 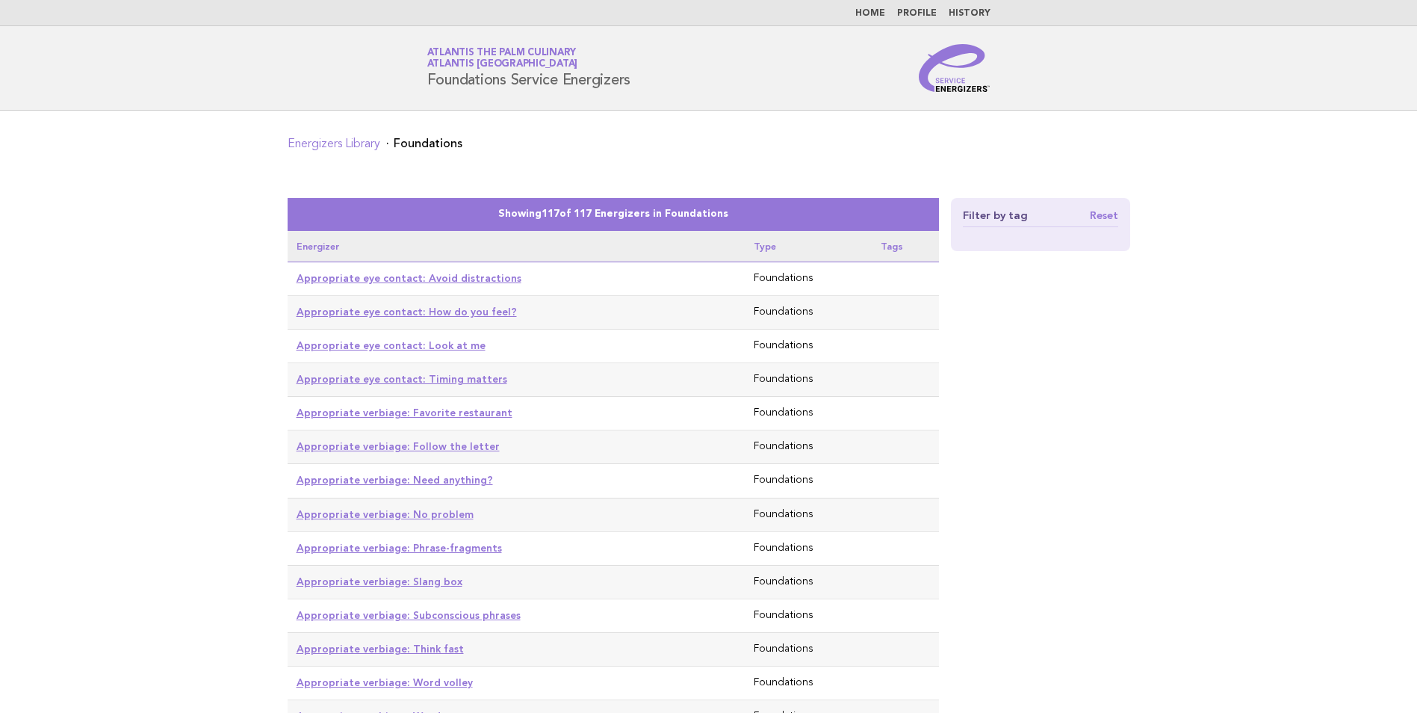 What do you see at coordinates (406, 311) in the screenshot?
I see `a: Appropriate eye contact: How do you feel?` at bounding box center [406, 311].